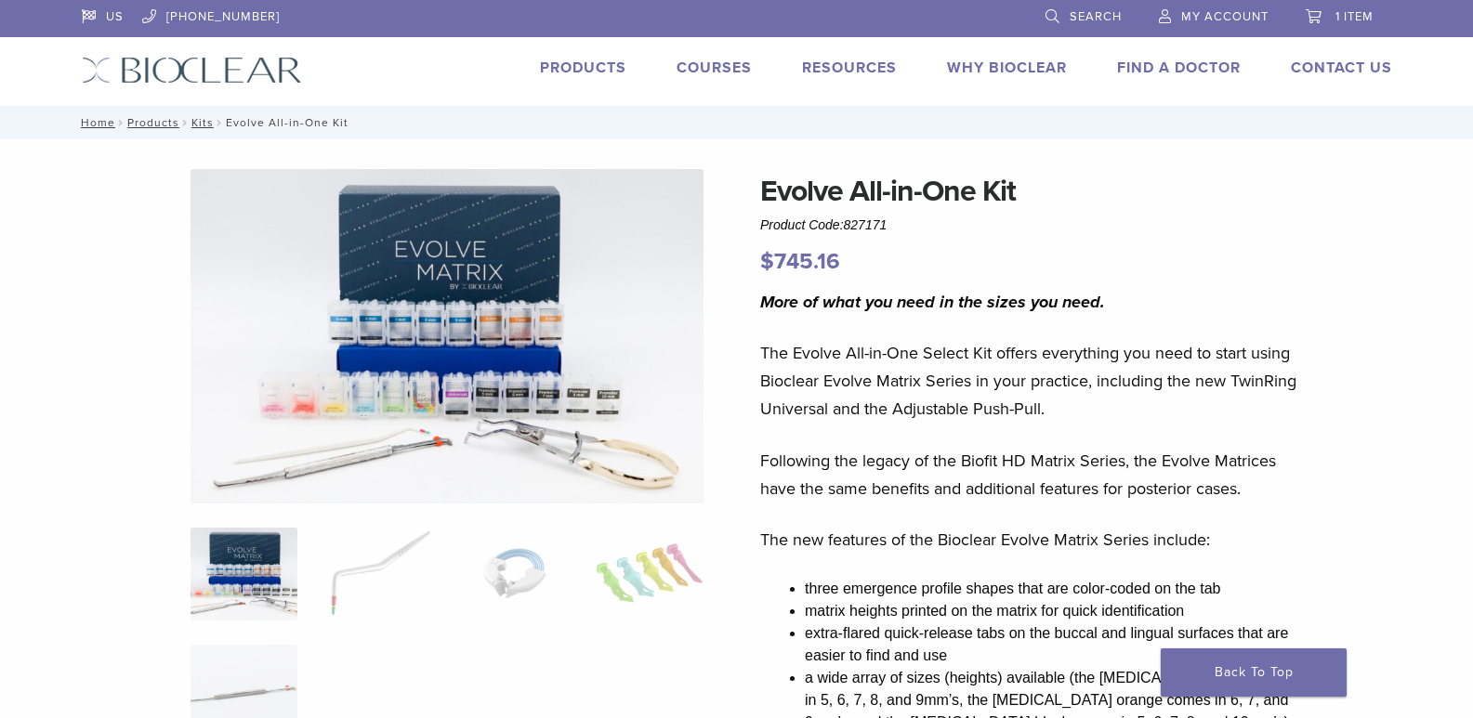 Image resolution: width=1473 pixels, height=718 pixels. Describe the element at coordinates (203, 123) in the screenshot. I see `a: Kits` at that location.